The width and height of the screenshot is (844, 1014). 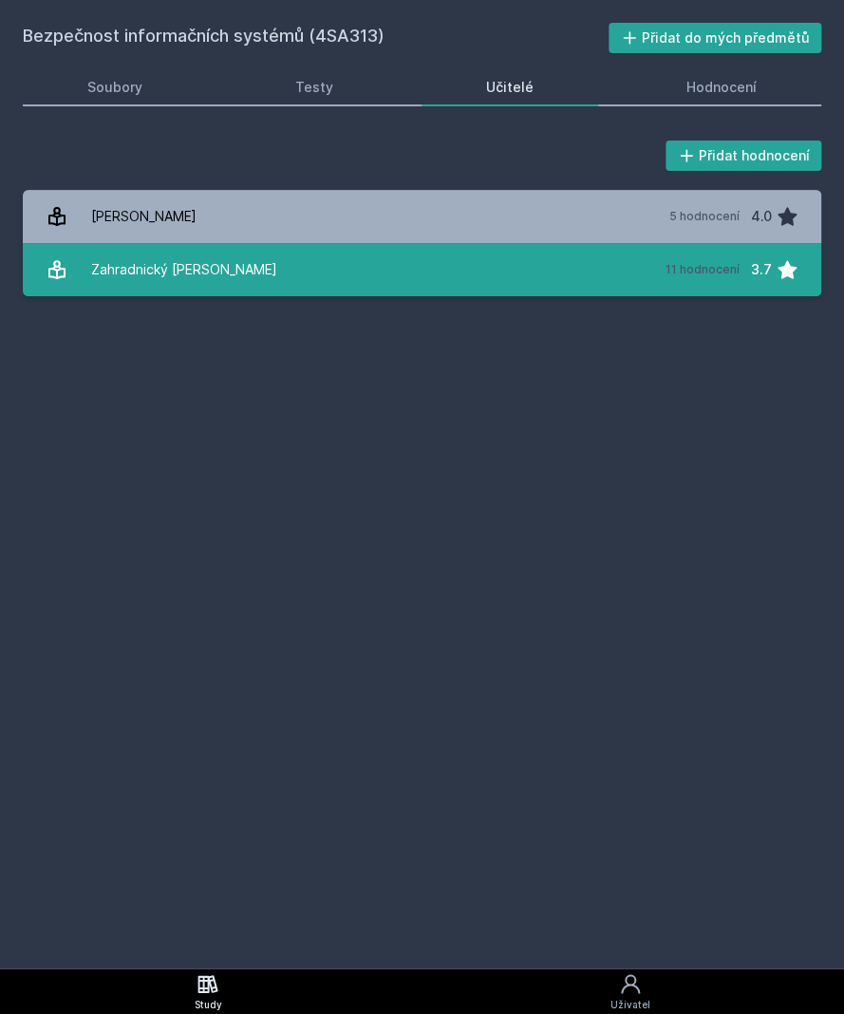 I want to click on a: Hodnocení, so click(x=721, y=87).